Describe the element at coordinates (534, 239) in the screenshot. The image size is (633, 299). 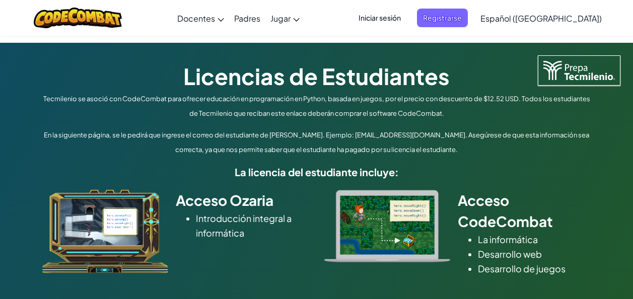
I see `li: La informática` at that location.